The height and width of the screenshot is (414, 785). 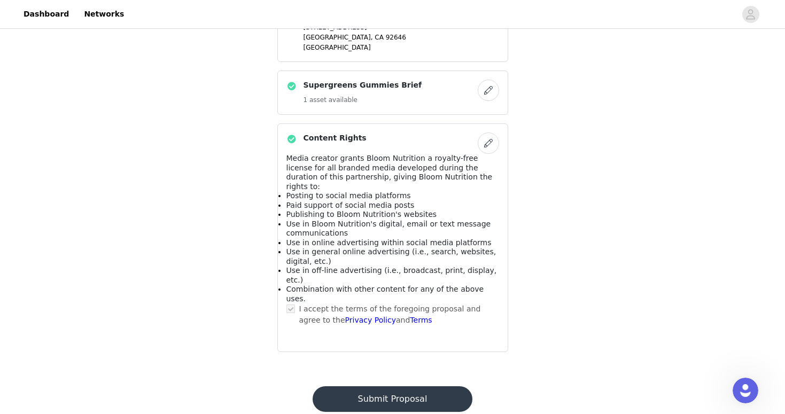 What do you see at coordinates (363, 100) in the screenshot?
I see `h5: 1 asset available` at bounding box center [363, 100].